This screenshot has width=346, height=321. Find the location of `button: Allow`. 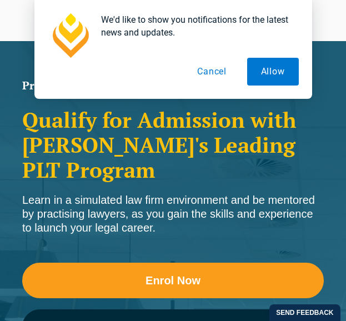

button: Allow is located at coordinates (273, 72).